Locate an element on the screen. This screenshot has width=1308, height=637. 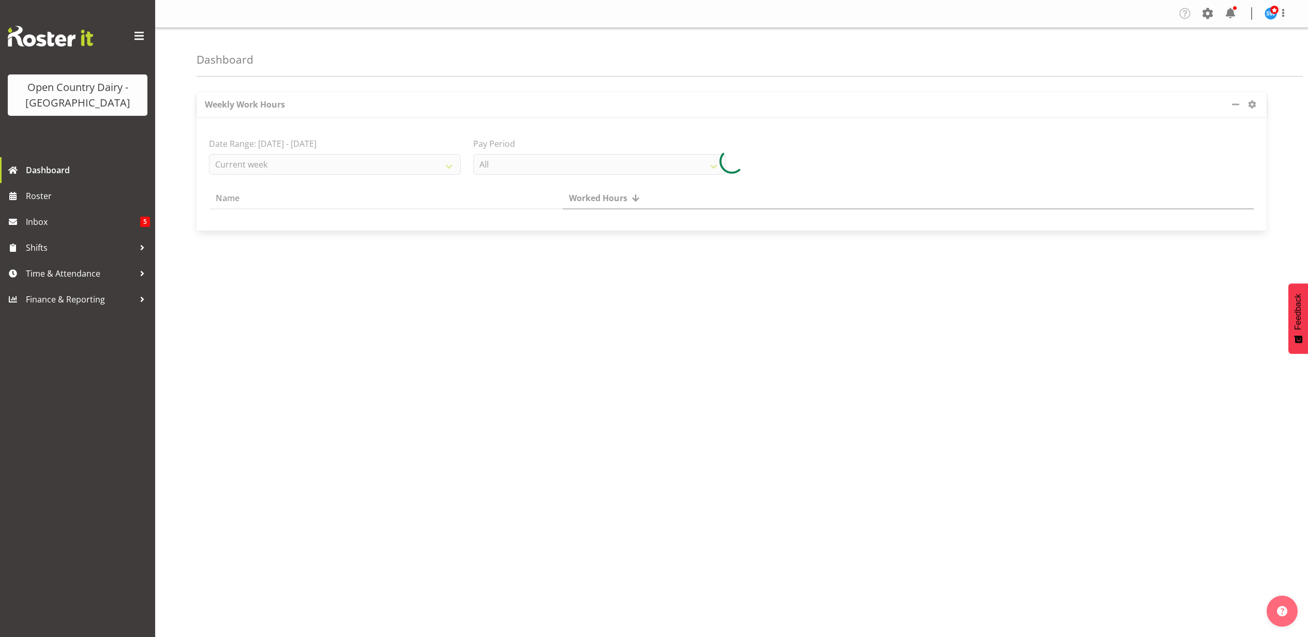
span: 5 is located at coordinates (145, 222).